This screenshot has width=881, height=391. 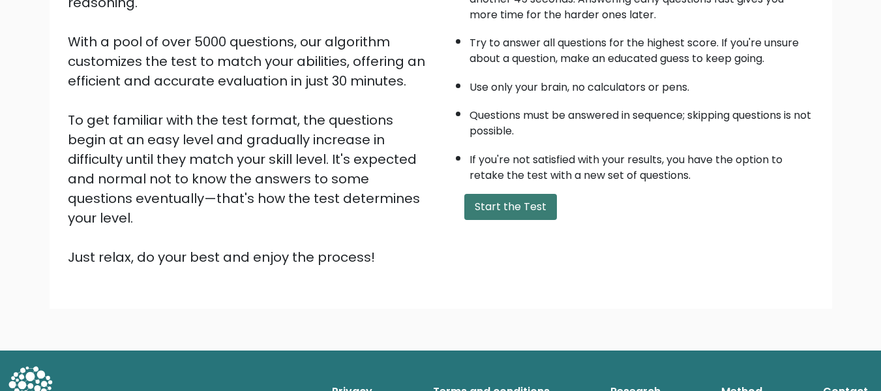 What do you see at coordinates (511, 207) in the screenshot?
I see `button: Start the Test` at bounding box center [511, 207].